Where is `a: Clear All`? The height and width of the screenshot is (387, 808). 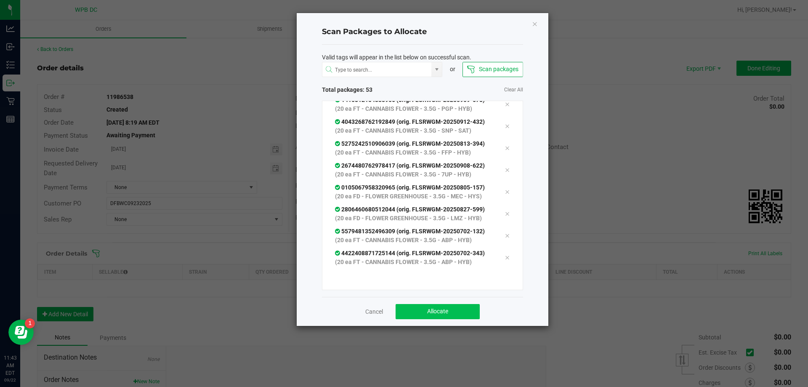 a: Clear All is located at coordinates (513, 90).